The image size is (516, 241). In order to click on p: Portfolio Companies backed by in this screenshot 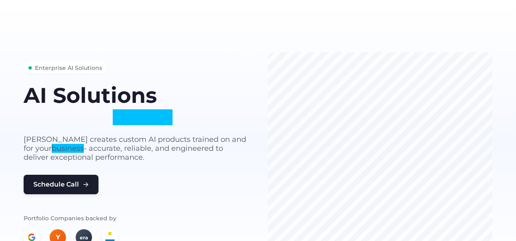, I will do `click(136, 219)`.